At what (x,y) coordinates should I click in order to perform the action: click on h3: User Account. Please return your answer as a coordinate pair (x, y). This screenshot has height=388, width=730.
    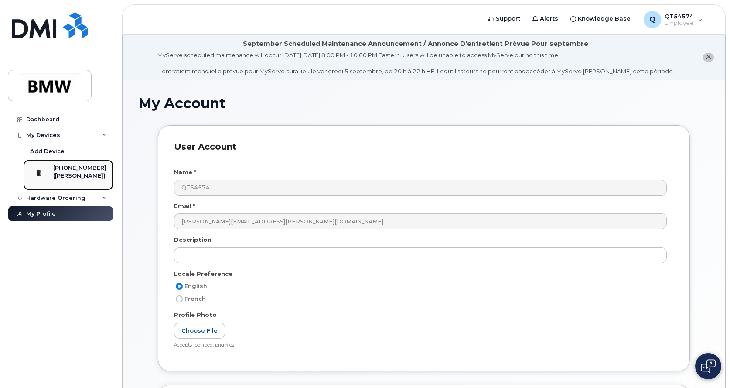
    Looking at the image, I should click on (424, 150).